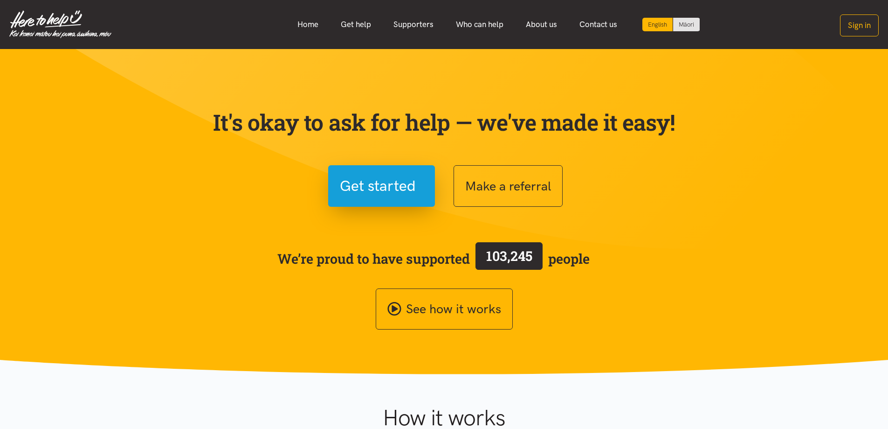 The image size is (888, 429). Describe the element at coordinates (686, 24) in the screenshot. I see `a: Switch to Te Reo Māori` at that location.